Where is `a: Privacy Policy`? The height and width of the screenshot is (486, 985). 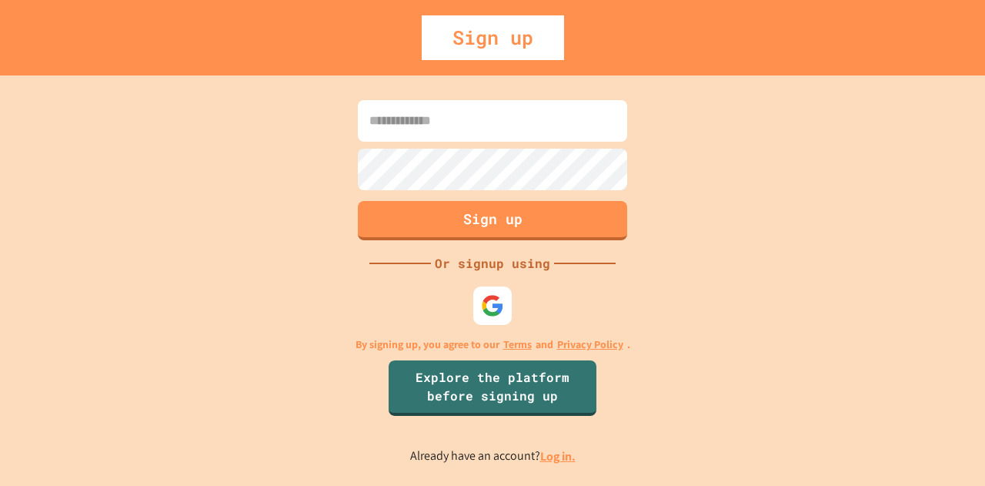 a: Privacy Policy is located at coordinates (590, 344).